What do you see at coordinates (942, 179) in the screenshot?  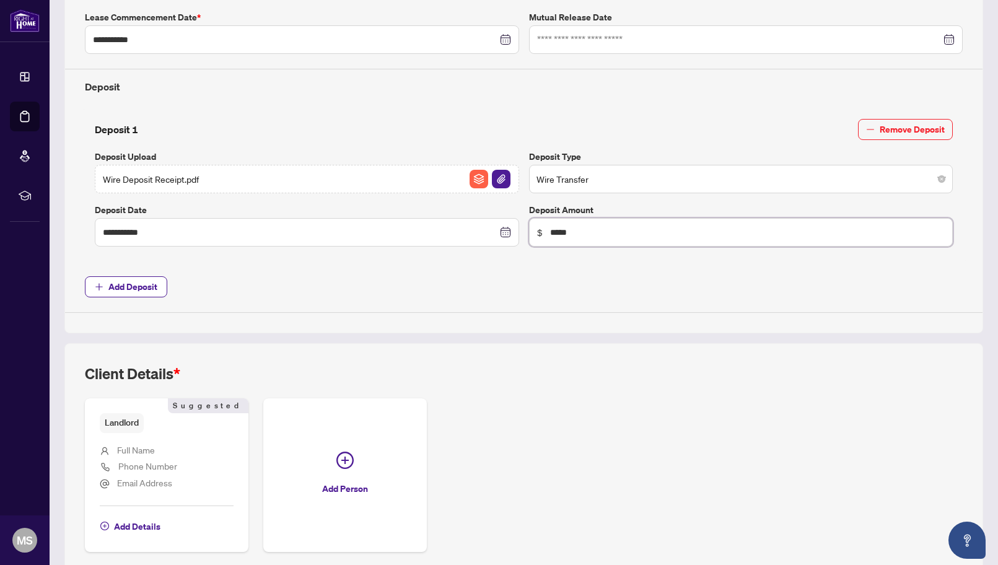 I see `span: close-circle` at bounding box center [942, 179].